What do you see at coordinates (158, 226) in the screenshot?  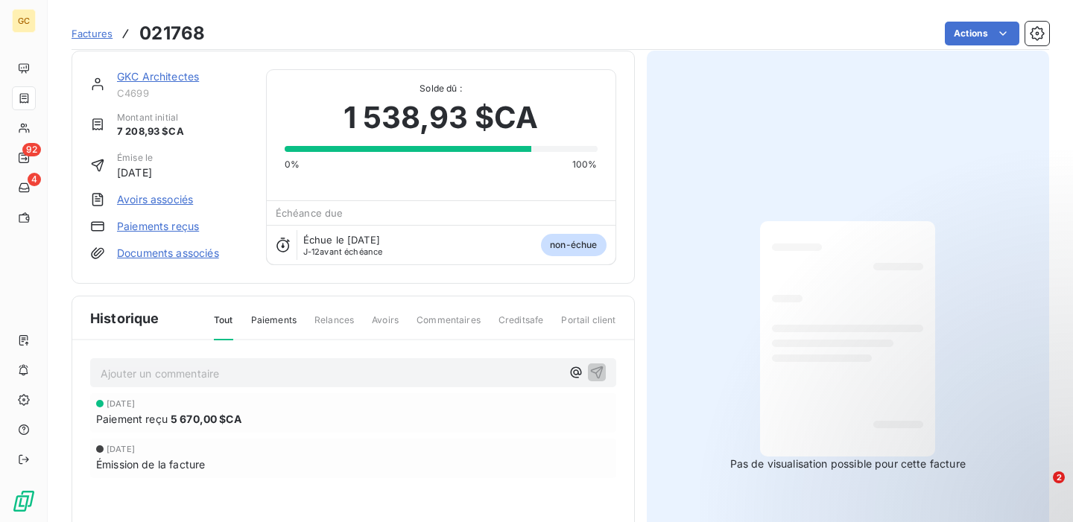 I see `a: Paiements reçus` at bounding box center [158, 226].